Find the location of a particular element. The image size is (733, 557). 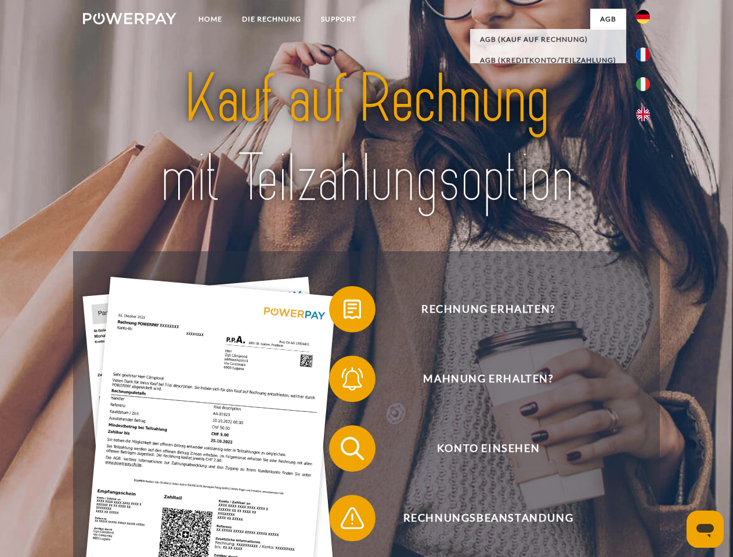

span: Rechnungsbeanstandung is located at coordinates (488, 518).